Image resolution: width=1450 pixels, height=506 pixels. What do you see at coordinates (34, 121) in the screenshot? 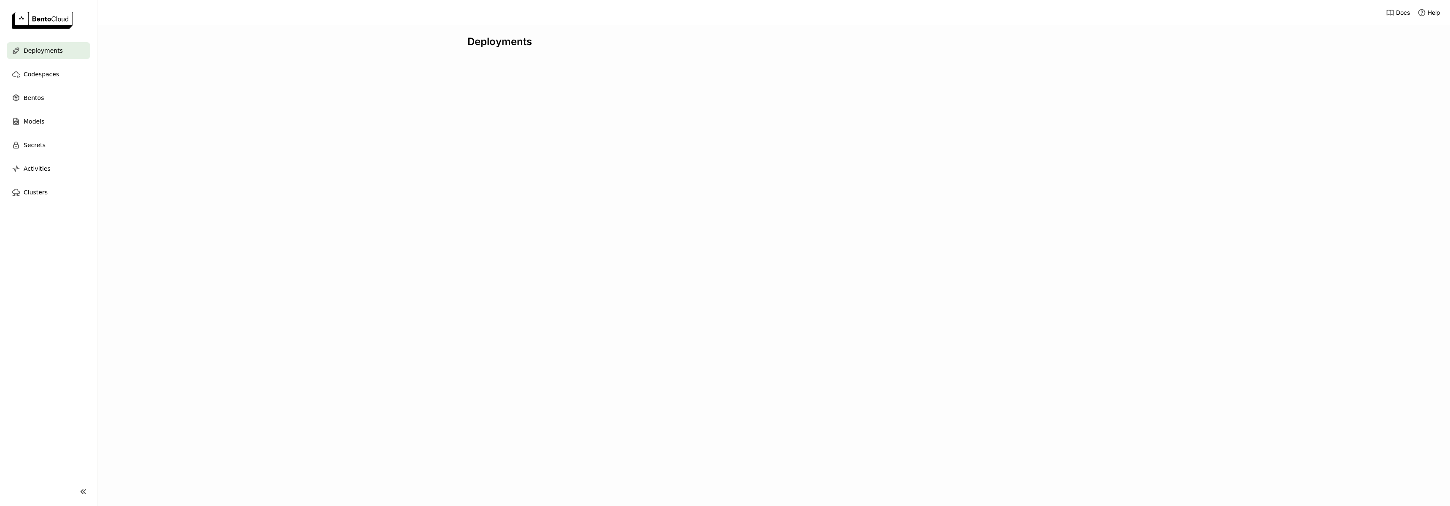
I see `span: Models` at bounding box center [34, 121].